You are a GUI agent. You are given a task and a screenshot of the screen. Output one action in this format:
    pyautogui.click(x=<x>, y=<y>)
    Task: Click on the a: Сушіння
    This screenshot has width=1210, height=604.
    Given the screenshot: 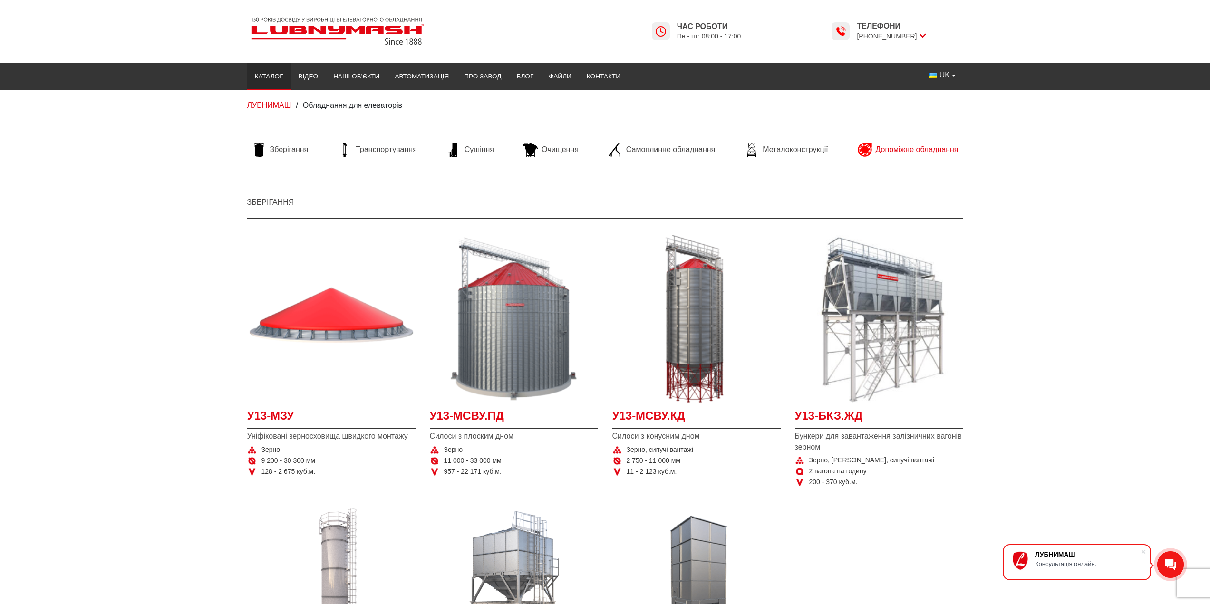 What is the action you would take?
    pyautogui.click(x=470, y=150)
    